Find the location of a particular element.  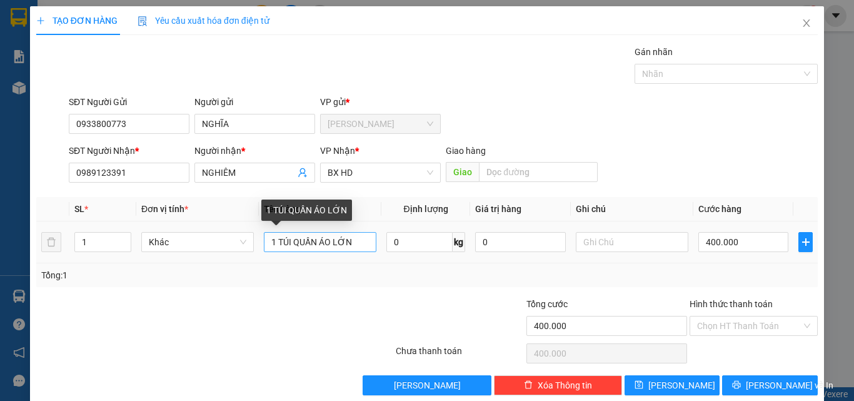

div: VP gửi is located at coordinates (380, 102).